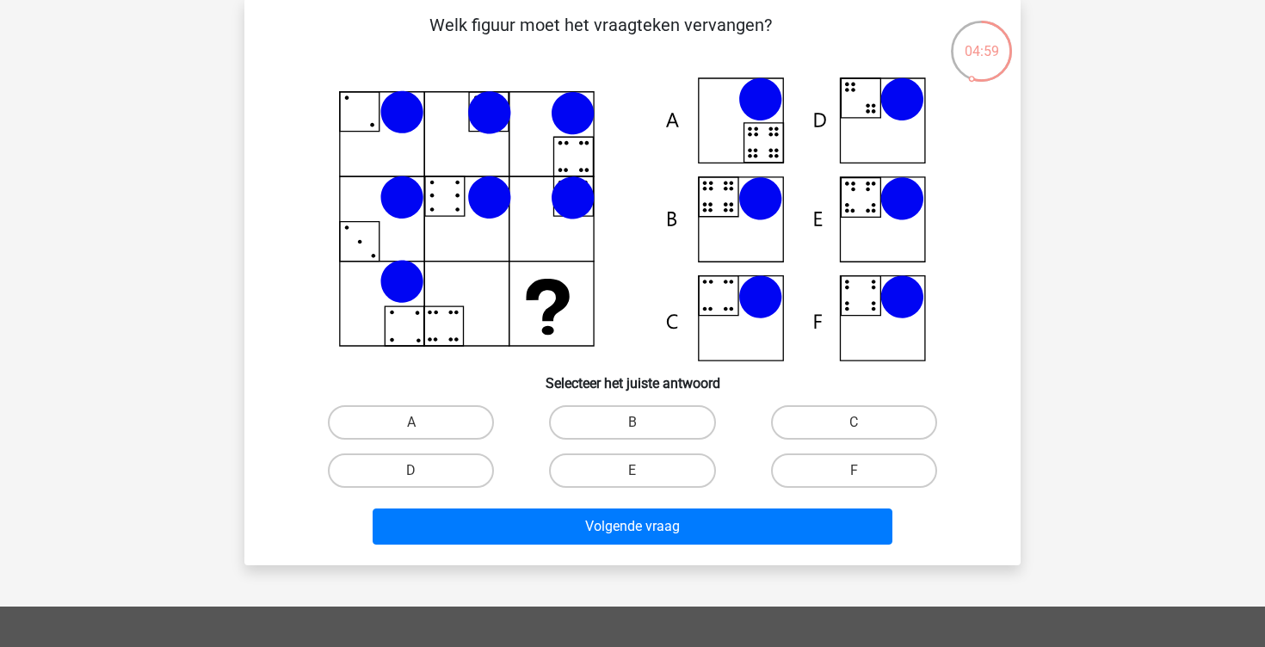 The width and height of the screenshot is (1265, 647). I want to click on label: C, so click(854, 423).